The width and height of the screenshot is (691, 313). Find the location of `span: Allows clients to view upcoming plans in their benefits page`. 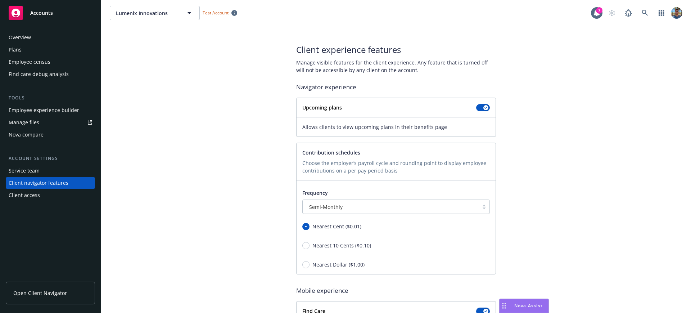

span: Allows clients to view upcoming plans in their benefits page is located at coordinates (396, 127).